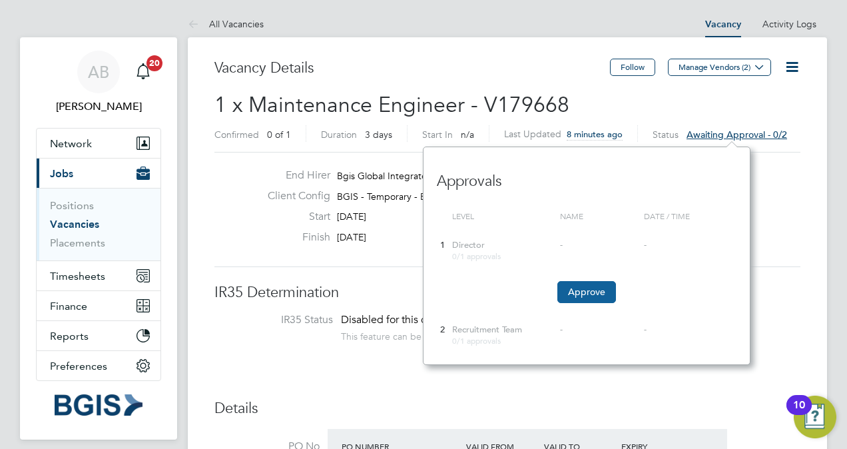 The image size is (847, 449). Describe the element at coordinates (532, 134) in the screenshot. I see `label: Last Updated` at that location.